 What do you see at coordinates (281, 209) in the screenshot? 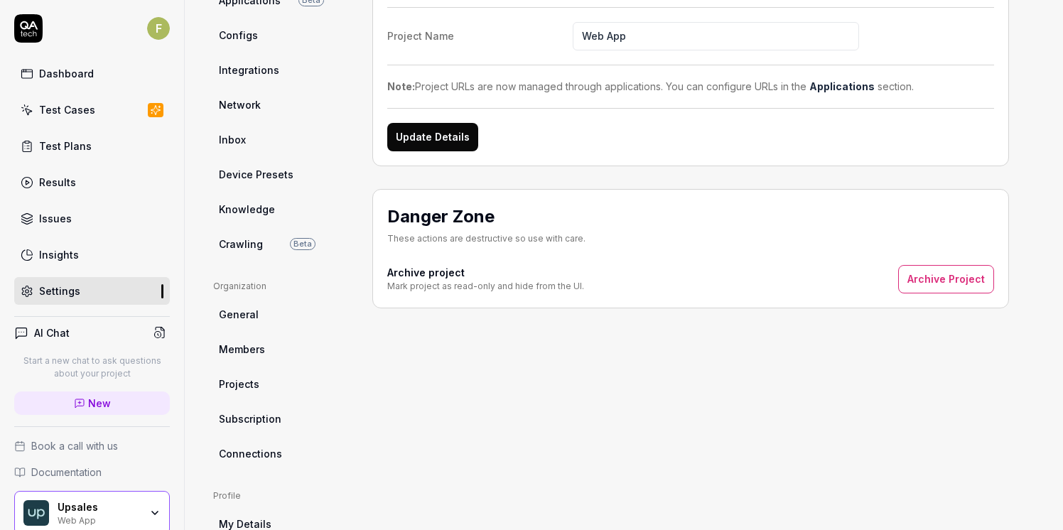
I see `a: Knowledge` at bounding box center [281, 209].